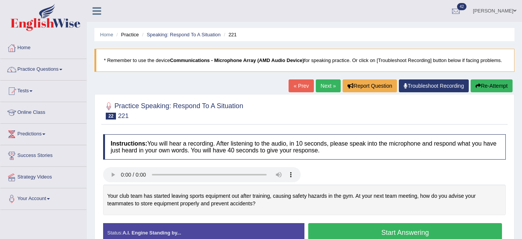 Image resolution: width=522 pixels, height=239 pixels. What do you see at coordinates (305, 147) in the screenshot?
I see `h4: You will hear a recording. After listening to the audio, in 10 seconds, please speak into the mic...` at bounding box center [305, 147].